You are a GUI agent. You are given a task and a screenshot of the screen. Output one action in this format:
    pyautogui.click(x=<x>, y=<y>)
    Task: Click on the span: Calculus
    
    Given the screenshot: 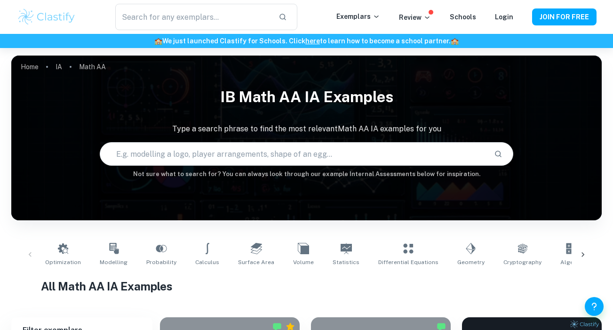 What is the action you would take?
    pyautogui.click(x=207, y=262)
    